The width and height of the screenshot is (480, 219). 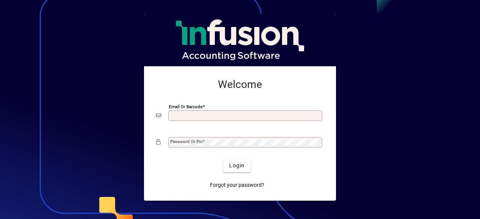 What do you see at coordinates (186, 107) in the screenshot?
I see `mat-label: Email or Barcode` at bounding box center [186, 107].